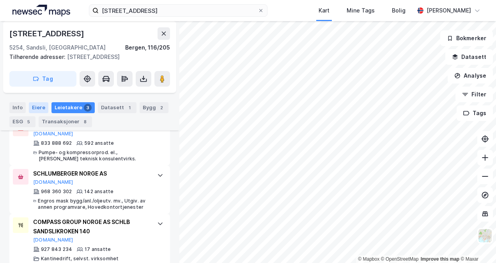 The width and height of the screenshot is (496, 263). I want to click on div: 5, so click(28, 122).